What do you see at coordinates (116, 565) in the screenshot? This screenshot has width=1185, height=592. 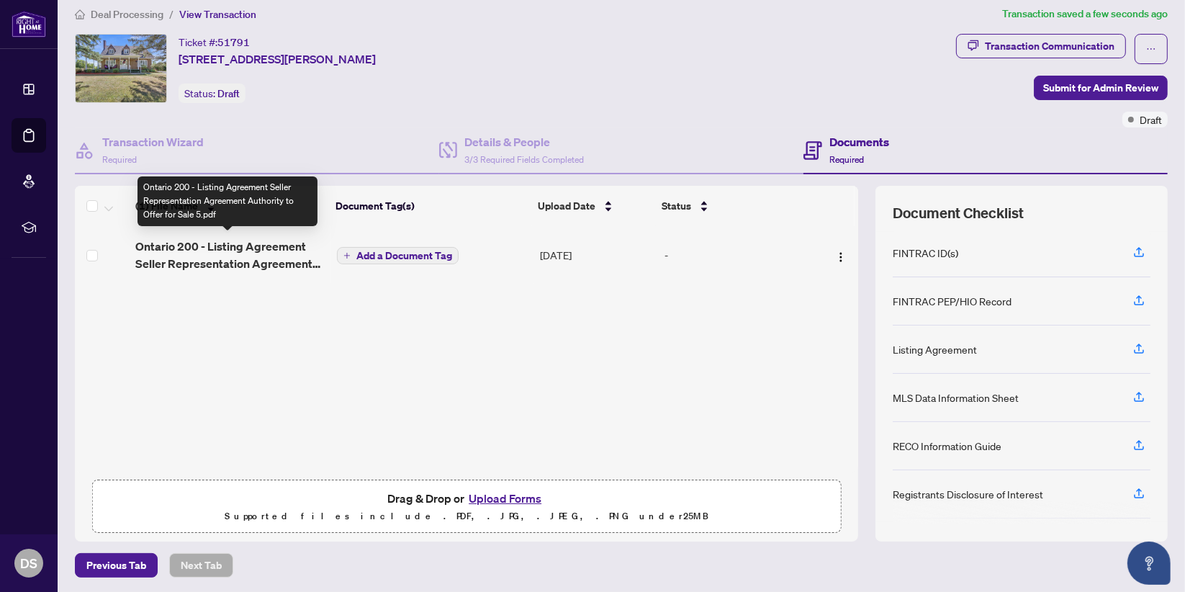 I see `span: Previous Tab` at bounding box center [116, 565].